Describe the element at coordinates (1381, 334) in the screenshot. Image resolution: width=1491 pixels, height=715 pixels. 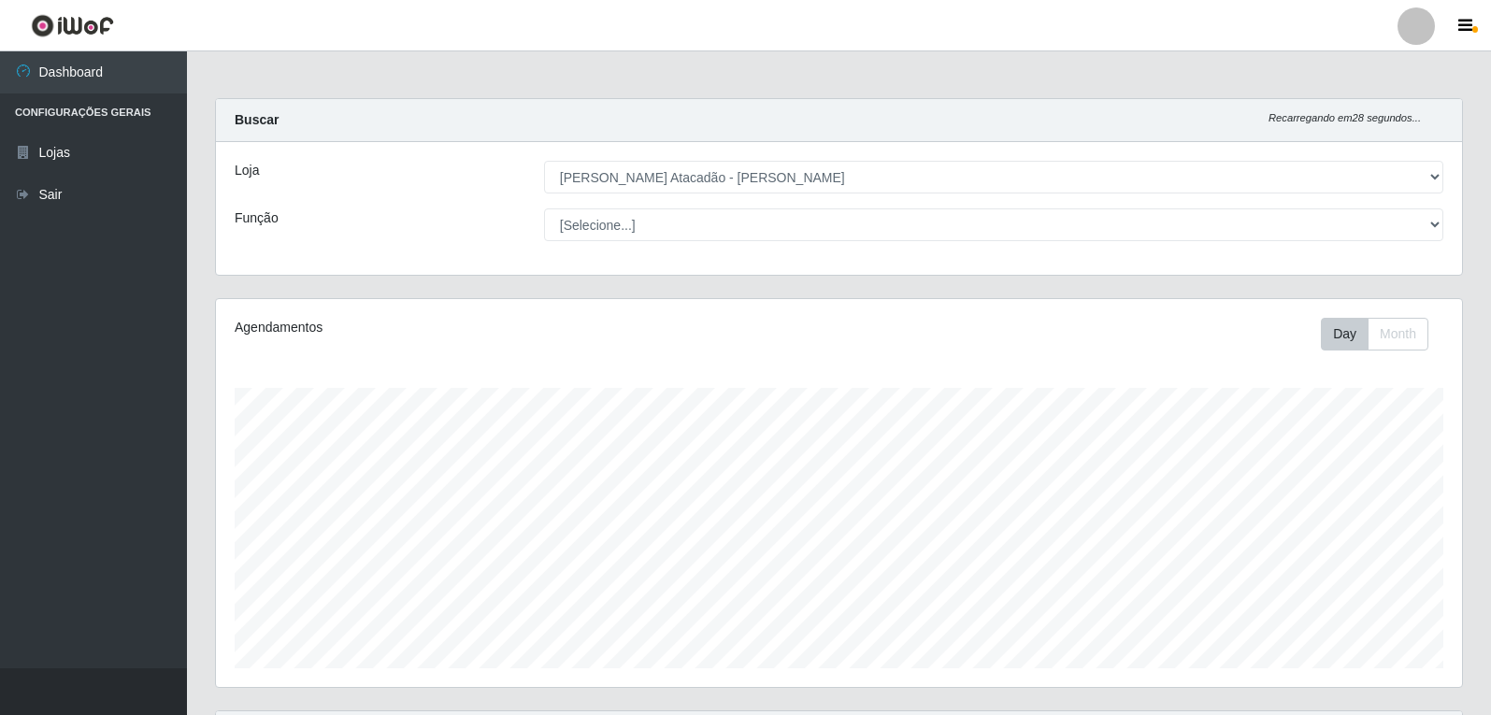
I see `div: Toolbar with button groups` at that location.